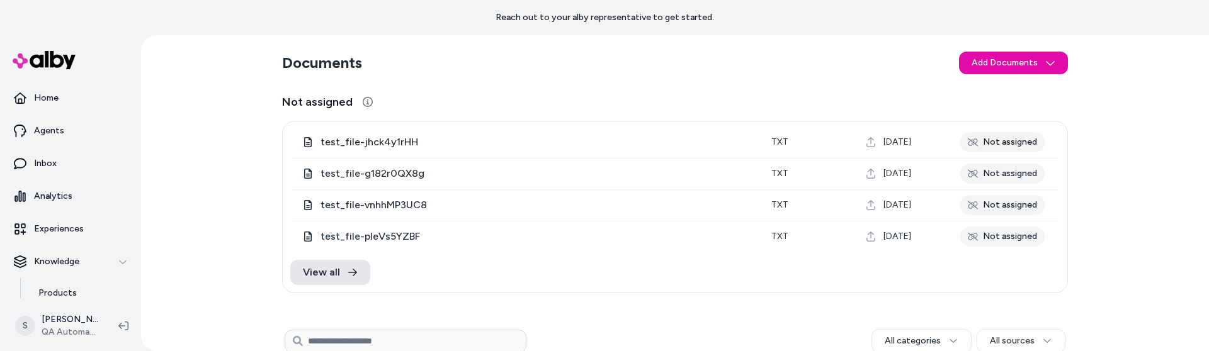  I want to click on p: Knowledge, so click(57, 262).